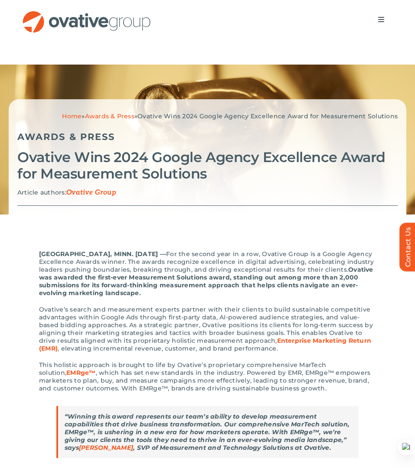 The height and width of the screenshot is (468, 415). What do you see at coordinates (207, 432) in the screenshot?
I see `span: “Winning this award represents our team’s ability to develop measurement capabilities that drive ...` at bounding box center [207, 432].